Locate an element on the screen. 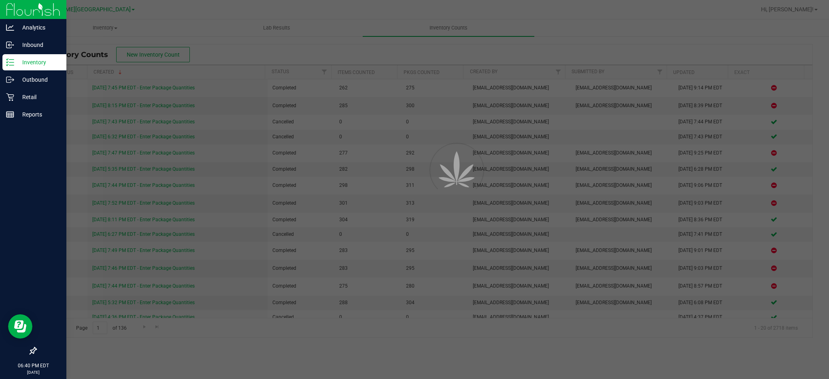 The image size is (829, 379). p: Retail is located at coordinates (38, 97).